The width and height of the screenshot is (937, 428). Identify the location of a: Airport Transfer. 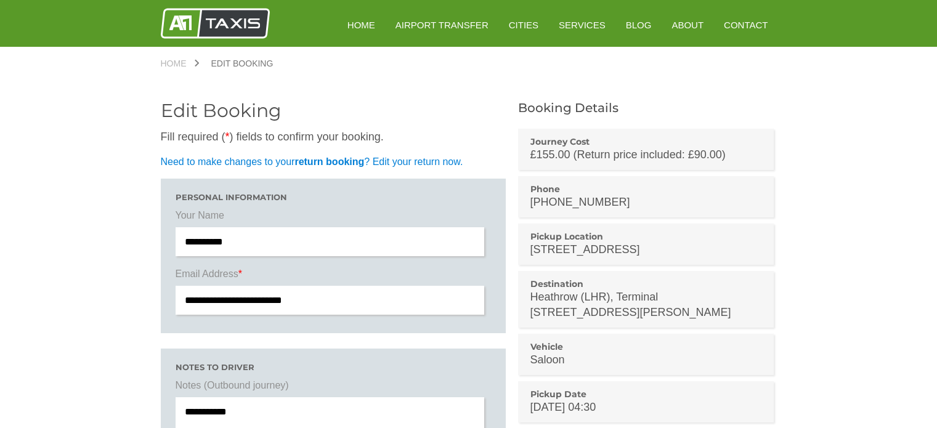
(442, 25).